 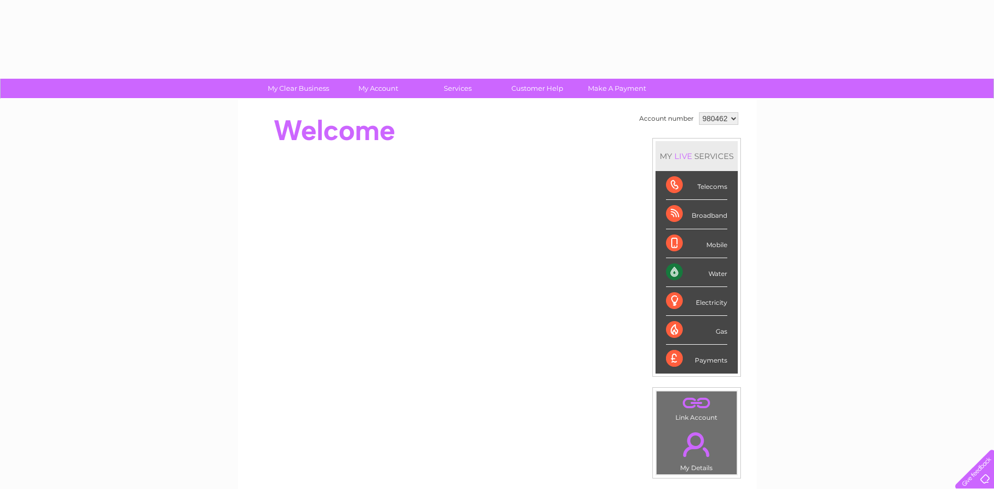 What do you see at coordinates (537, 88) in the screenshot?
I see `a: Customer Help` at bounding box center [537, 88].